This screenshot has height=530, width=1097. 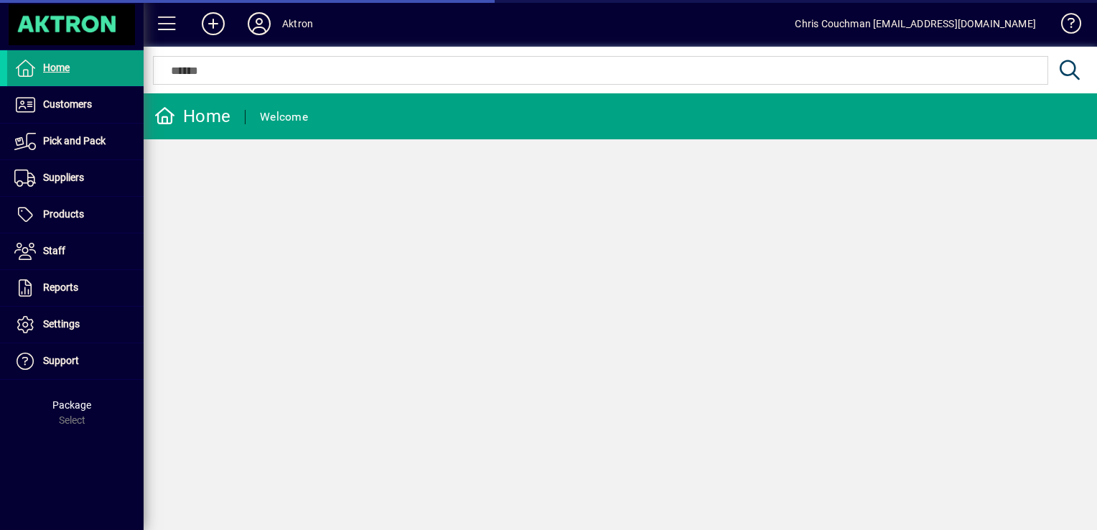 What do you see at coordinates (75, 288) in the screenshot?
I see `a: Reports` at bounding box center [75, 288].